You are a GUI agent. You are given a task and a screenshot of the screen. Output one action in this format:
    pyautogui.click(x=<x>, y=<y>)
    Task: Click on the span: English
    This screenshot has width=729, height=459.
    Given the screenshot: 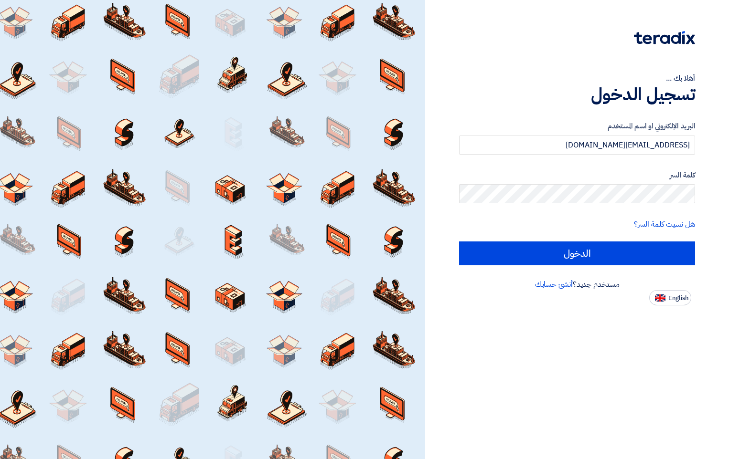 What is the action you would take?
    pyautogui.click(x=678, y=298)
    